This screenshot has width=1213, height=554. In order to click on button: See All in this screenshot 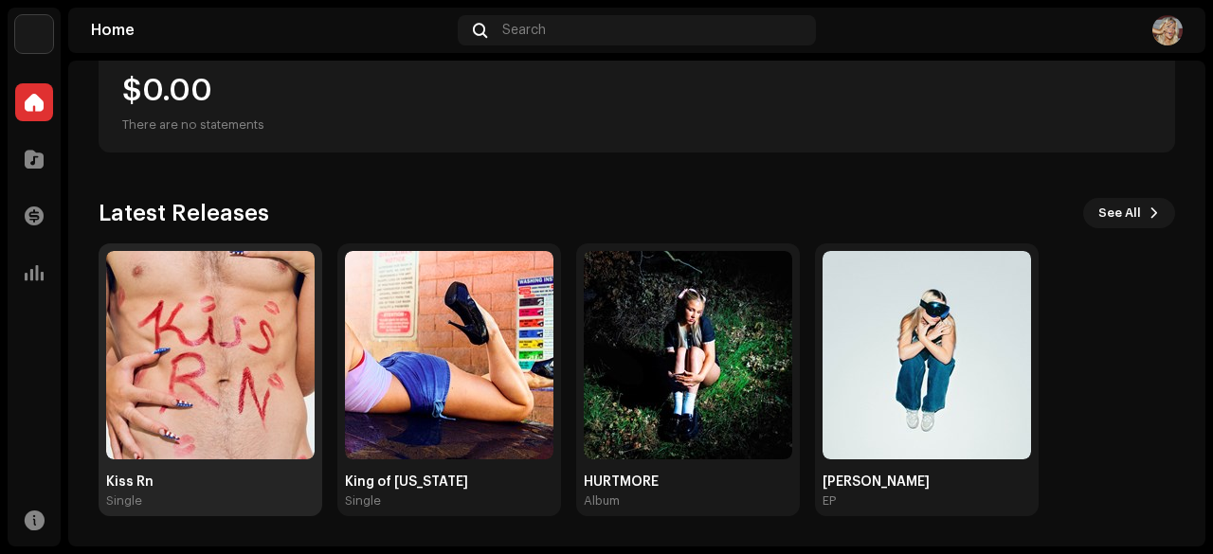, I will do `click(1128, 213)`.